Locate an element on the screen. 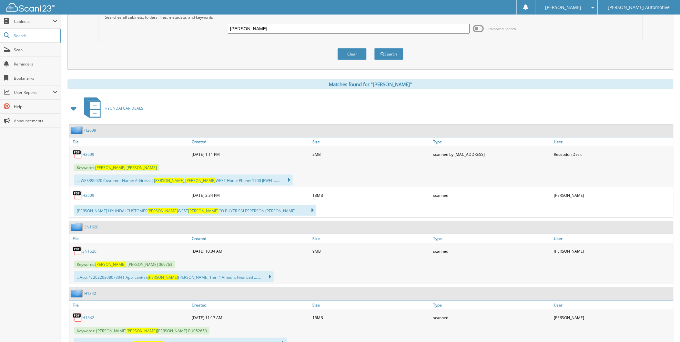  div: Chat Widget is located at coordinates (664, 327).